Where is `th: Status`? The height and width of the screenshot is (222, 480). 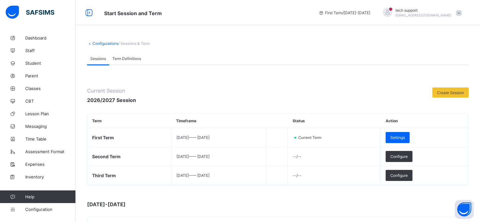 th: Status is located at coordinates (334, 121).